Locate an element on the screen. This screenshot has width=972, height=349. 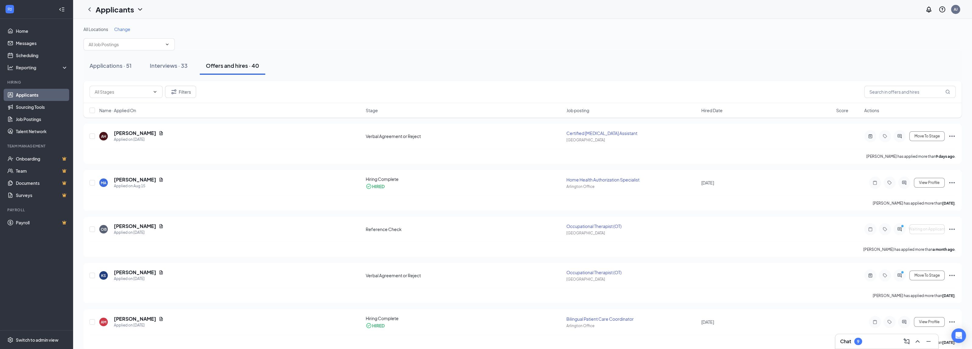
svg: Collapse is located at coordinates (62, 9).